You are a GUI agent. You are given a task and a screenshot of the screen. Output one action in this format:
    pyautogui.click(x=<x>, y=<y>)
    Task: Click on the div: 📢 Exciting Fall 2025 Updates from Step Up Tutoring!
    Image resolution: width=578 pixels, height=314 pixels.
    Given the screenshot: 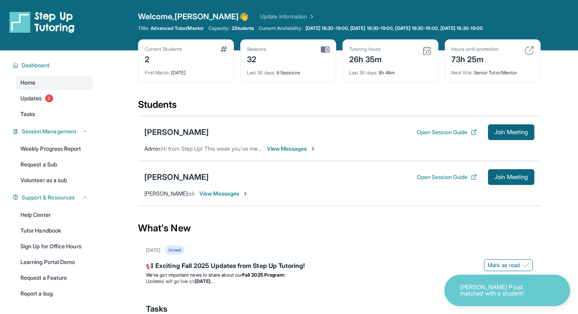 What is the action you would take?
    pyautogui.click(x=339, y=266)
    